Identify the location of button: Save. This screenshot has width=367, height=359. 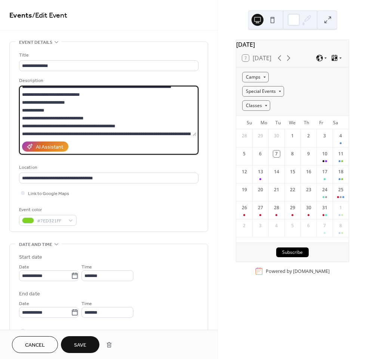
(80, 344).